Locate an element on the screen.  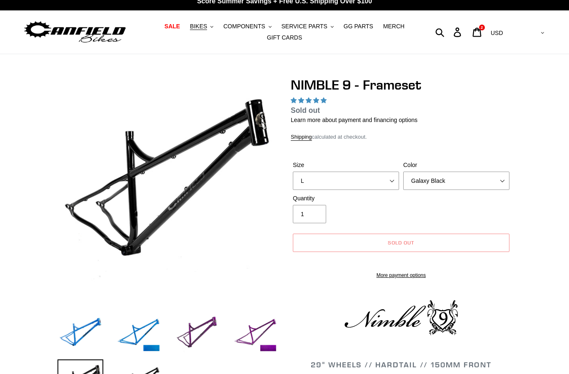
span: GIFT CARDS is located at coordinates (285, 37).